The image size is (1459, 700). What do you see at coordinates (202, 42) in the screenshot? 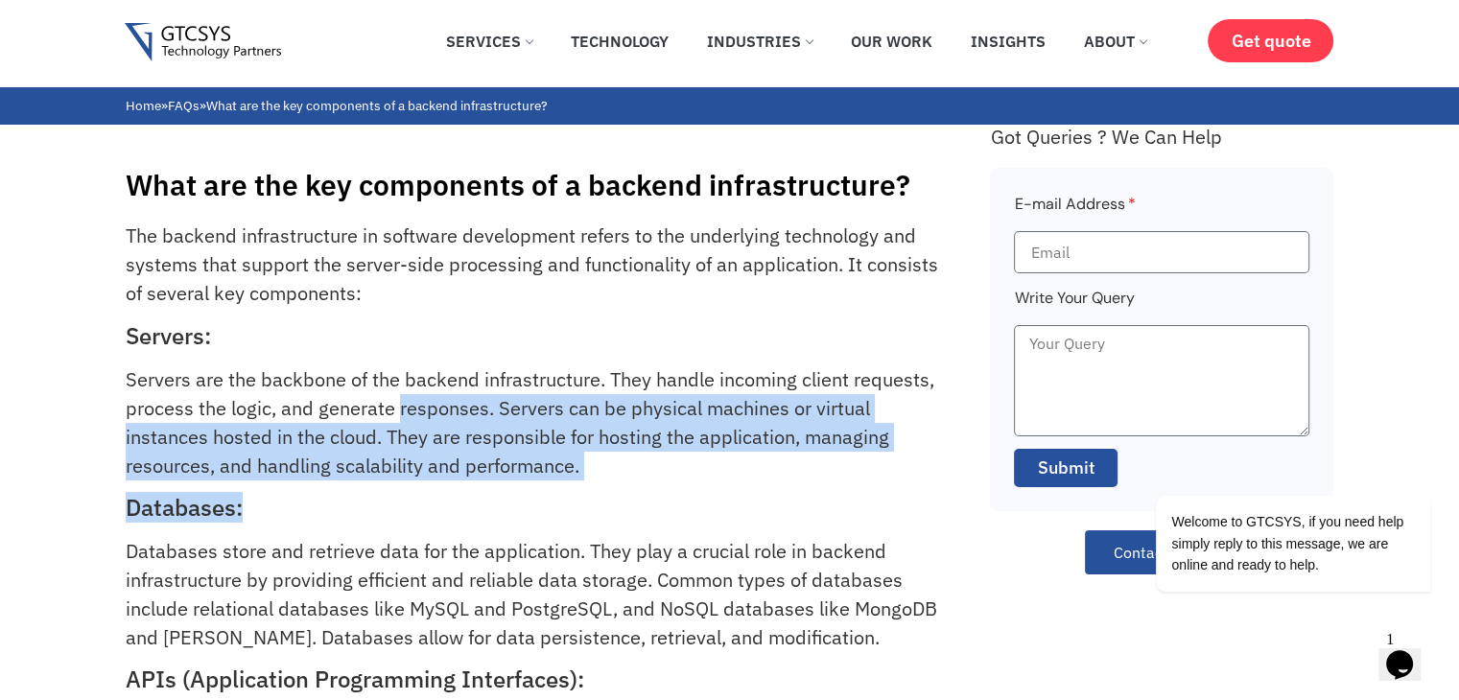
I see `img: Gtcsys logo` at bounding box center [202, 42].